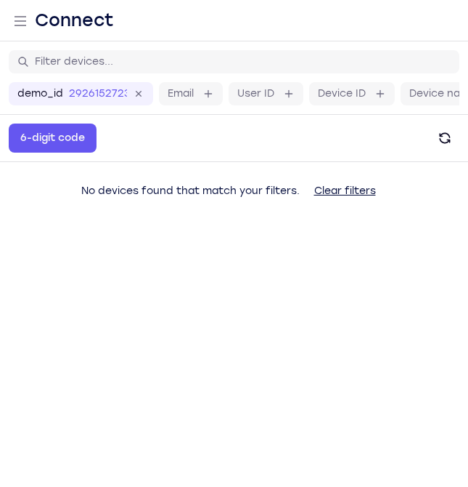  What do you see at coordinates (256, 94) in the screenshot?
I see `label: User ID` at bounding box center [256, 94].